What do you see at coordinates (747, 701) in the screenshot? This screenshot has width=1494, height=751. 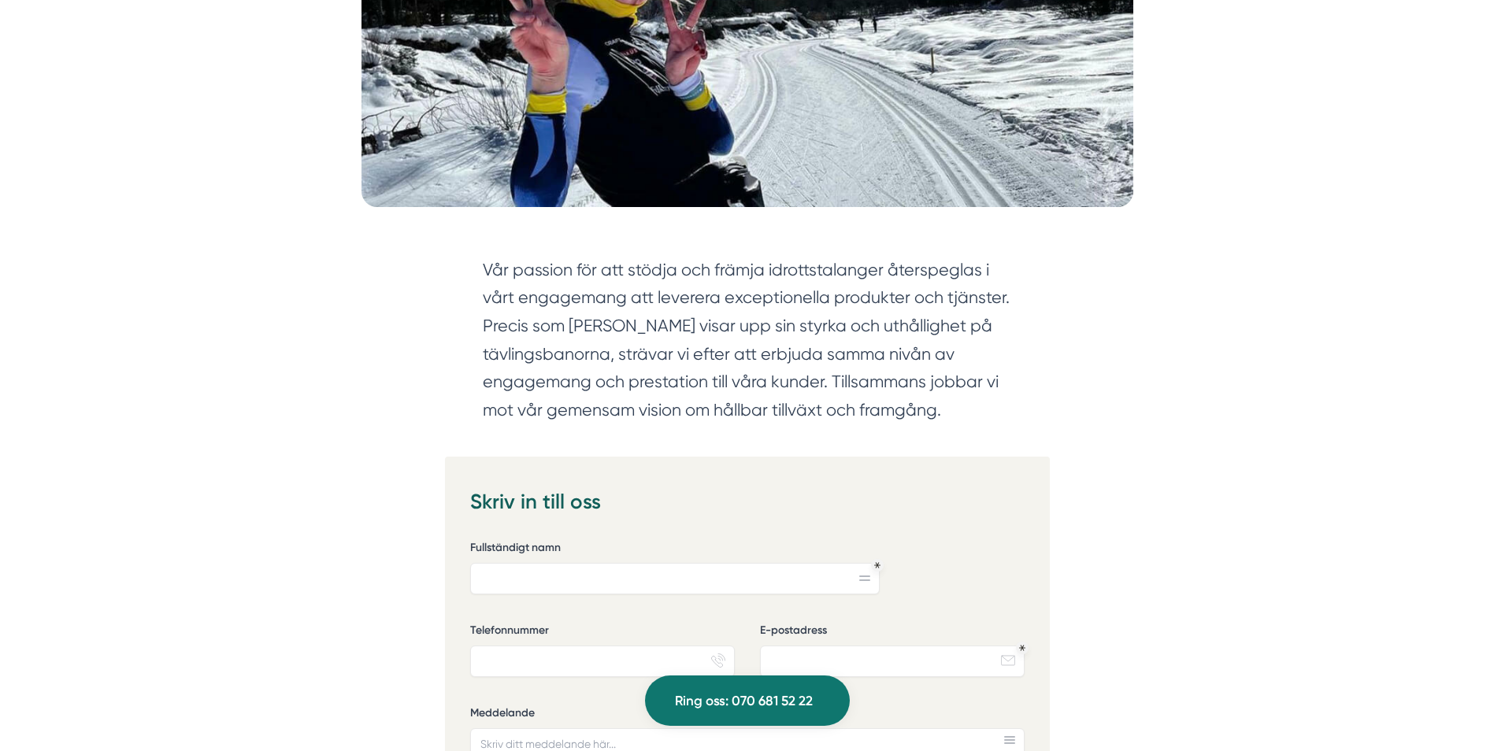 I see `a: Ring oss: 070 681 52 22` at bounding box center [747, 701].